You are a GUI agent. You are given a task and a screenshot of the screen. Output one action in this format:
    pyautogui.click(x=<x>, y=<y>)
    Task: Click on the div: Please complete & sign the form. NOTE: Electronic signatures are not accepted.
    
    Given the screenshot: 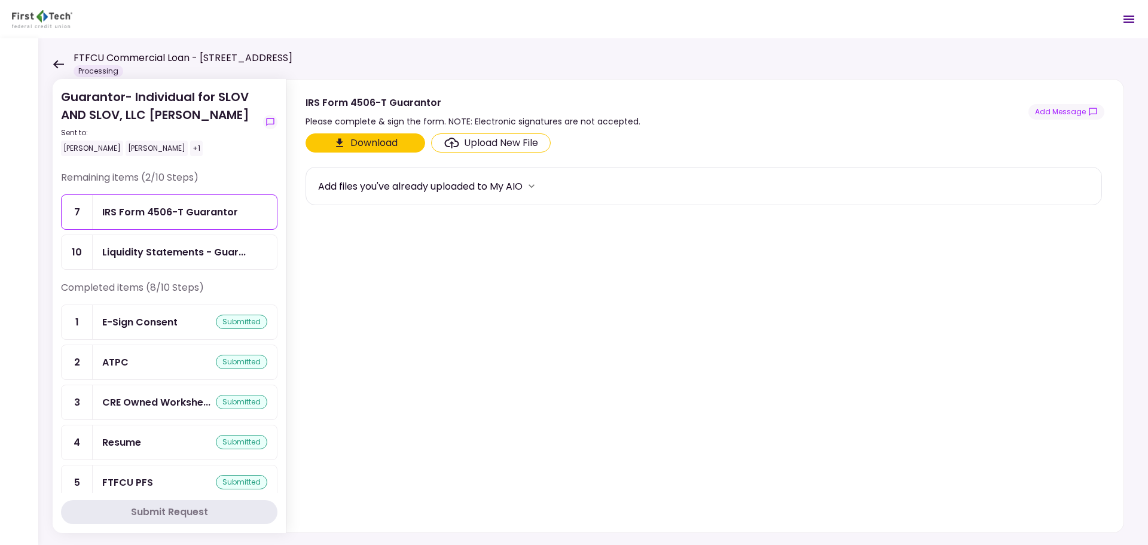 What is the action you would take?
    pyautogui.click(x=473, y=121)
    